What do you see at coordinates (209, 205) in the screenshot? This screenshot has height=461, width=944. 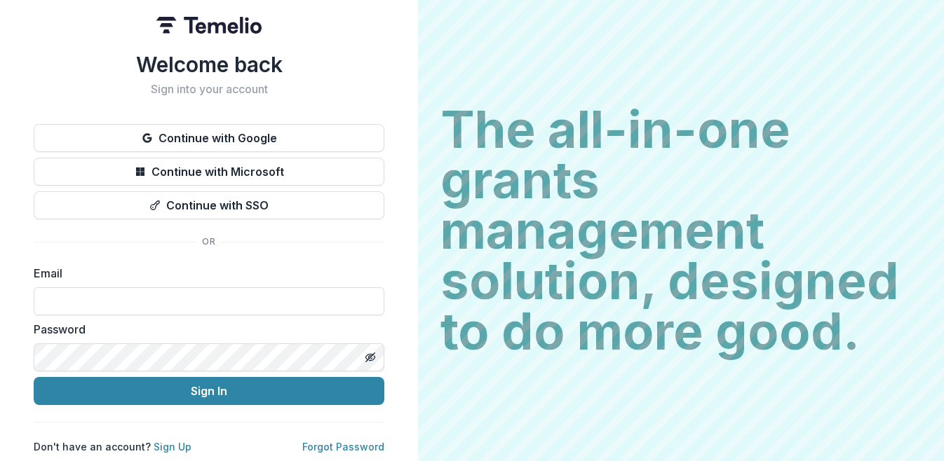 I see `button: Continue with SSO` at bounding box center [209, 205].